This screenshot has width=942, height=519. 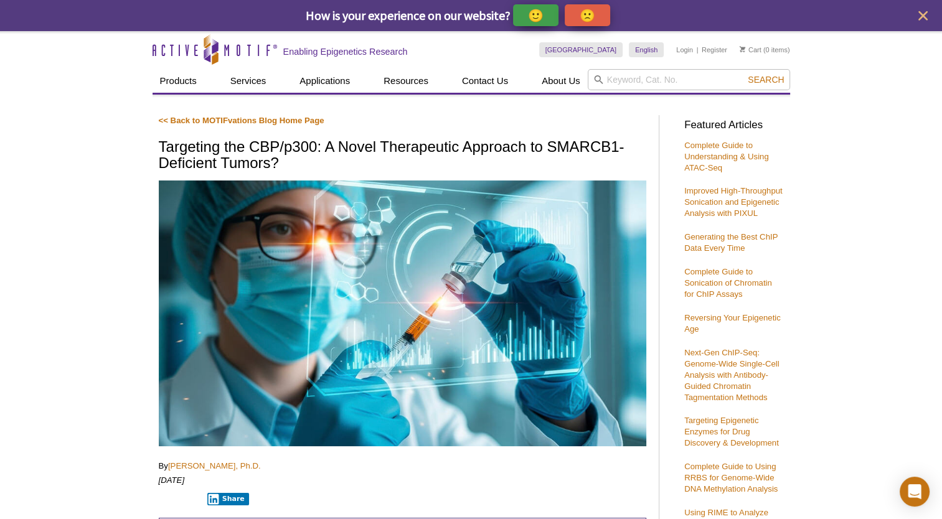 What do you see at coordinates (561, 81) in the screenshot?
I see `a: About Us` at bounding box center [561, 81].